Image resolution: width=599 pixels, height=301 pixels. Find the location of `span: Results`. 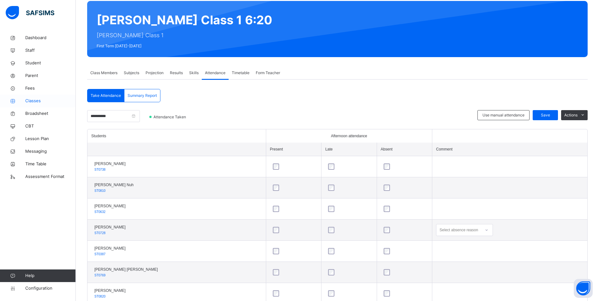

span: Results is located at coordinates (176, 73).